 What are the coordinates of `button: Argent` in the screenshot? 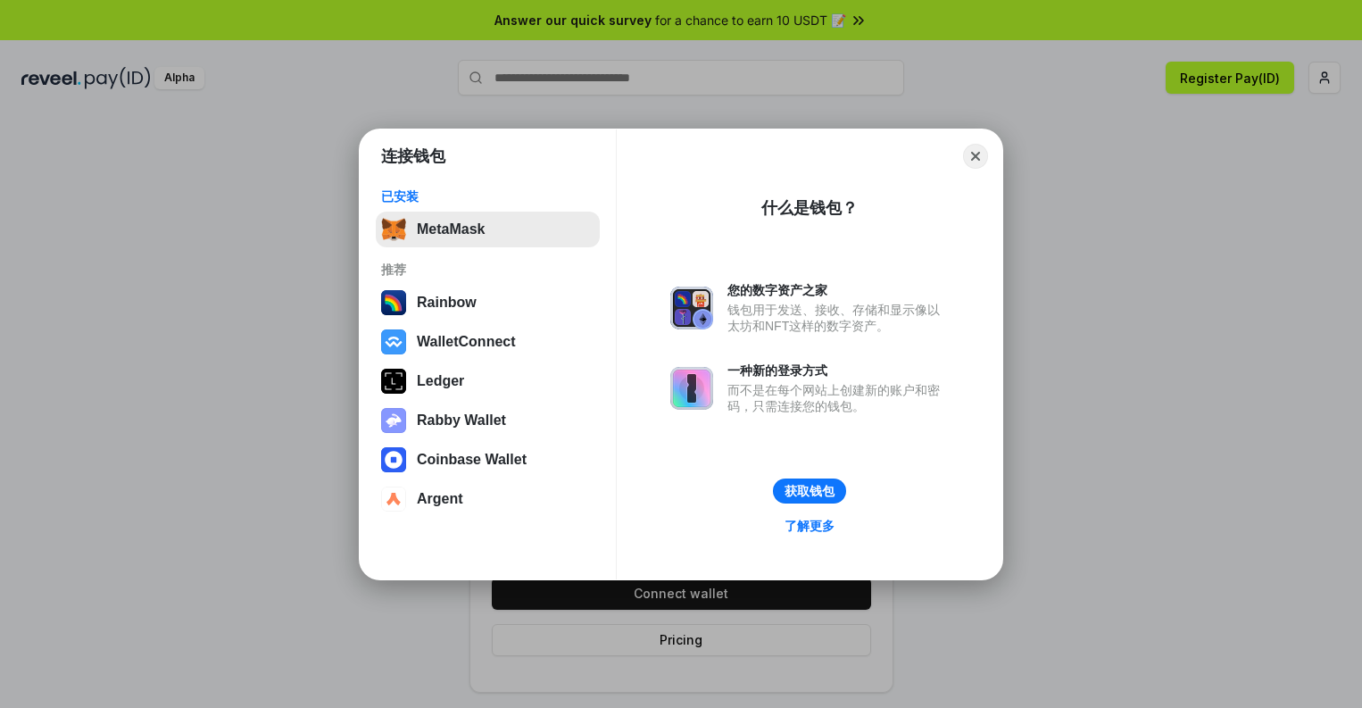 It's located at (487, 499).